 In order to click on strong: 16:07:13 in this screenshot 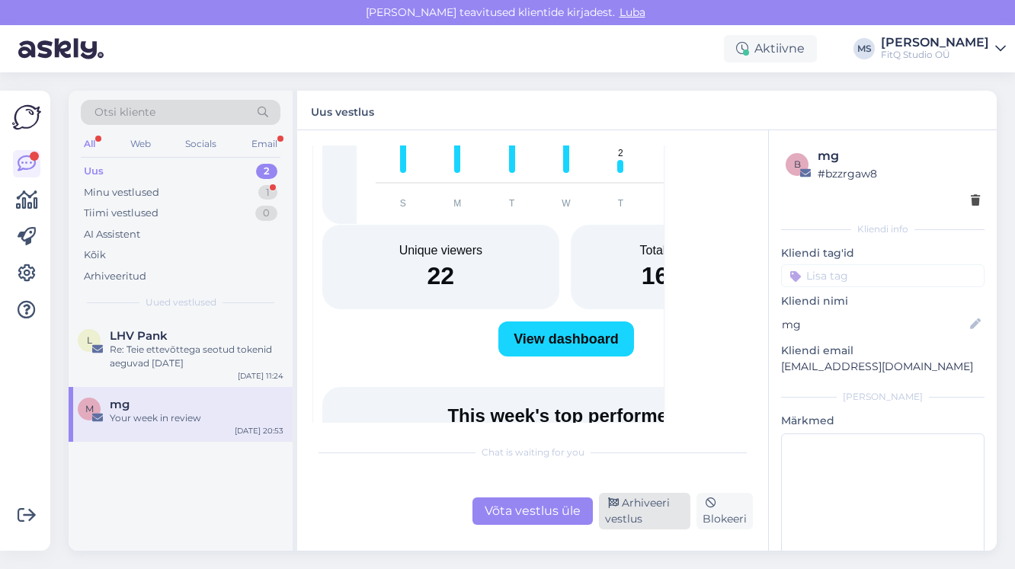, I will do `click(691, 276)`.